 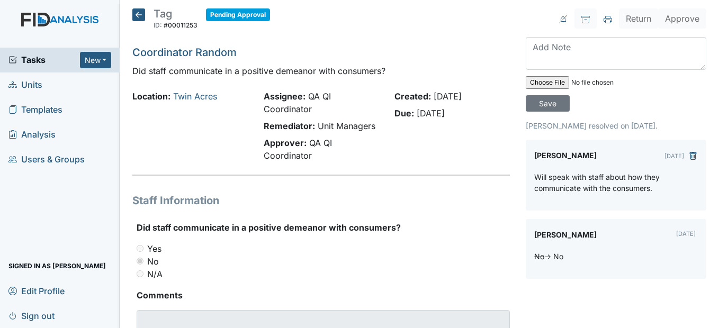 I want to click on span: Units, so click(x=25, y=85).